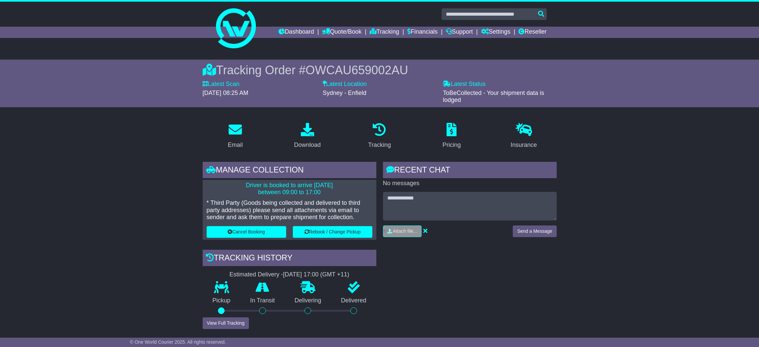 This screenshot has height=347, width=759. I want to click on a: Download, so click(307, 136).